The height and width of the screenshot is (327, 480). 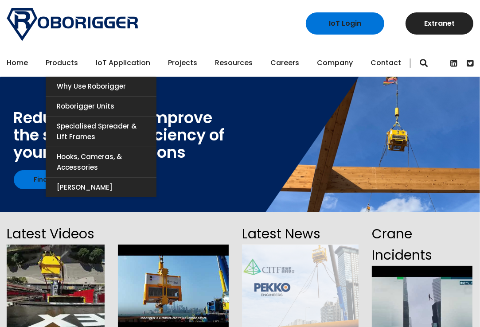 I want to click on div: Reduce cost and improve the safety and efficiency of your lifting operations, so click(x=119, y=135).